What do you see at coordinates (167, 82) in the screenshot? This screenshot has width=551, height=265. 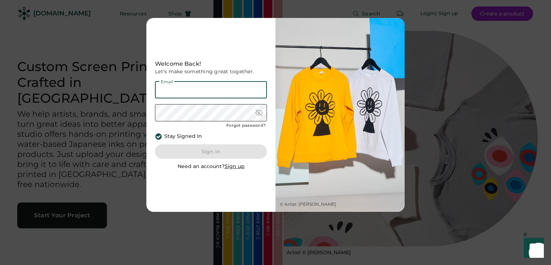 I see `div: Email` at bounding box center [167, 82].